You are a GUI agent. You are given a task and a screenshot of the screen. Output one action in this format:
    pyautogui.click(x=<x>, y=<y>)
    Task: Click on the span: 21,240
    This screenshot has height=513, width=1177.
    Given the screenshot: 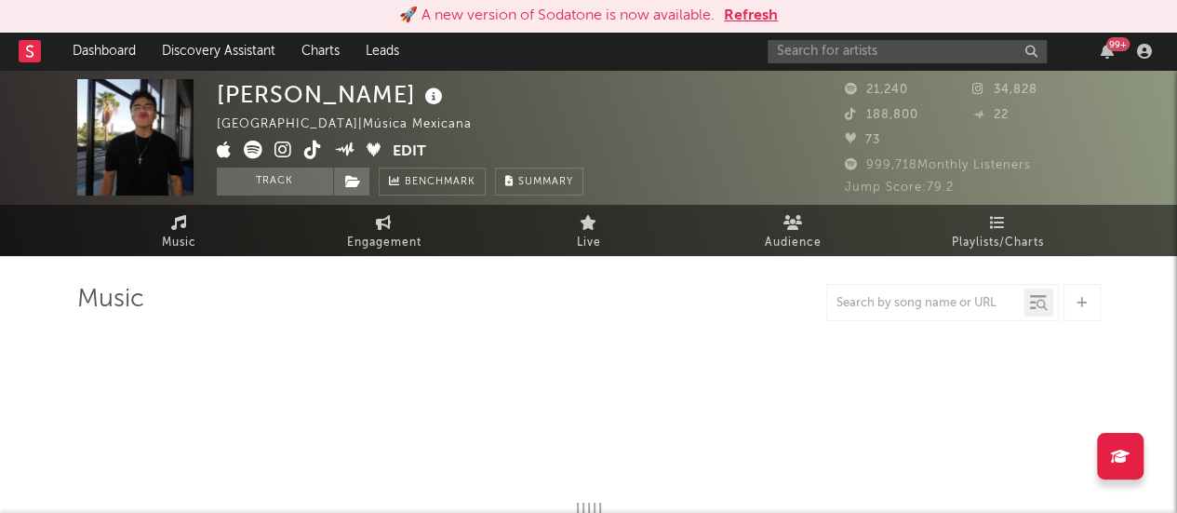 What is the action you would take?
    pyautogui.click(x=877, y=89)
    